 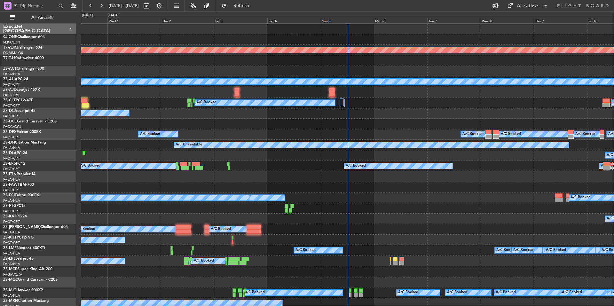 What do you see at coordinates (10, 248) in the screenshot?
I see `span: ZS-LMF` at bounding box center [10, 248].